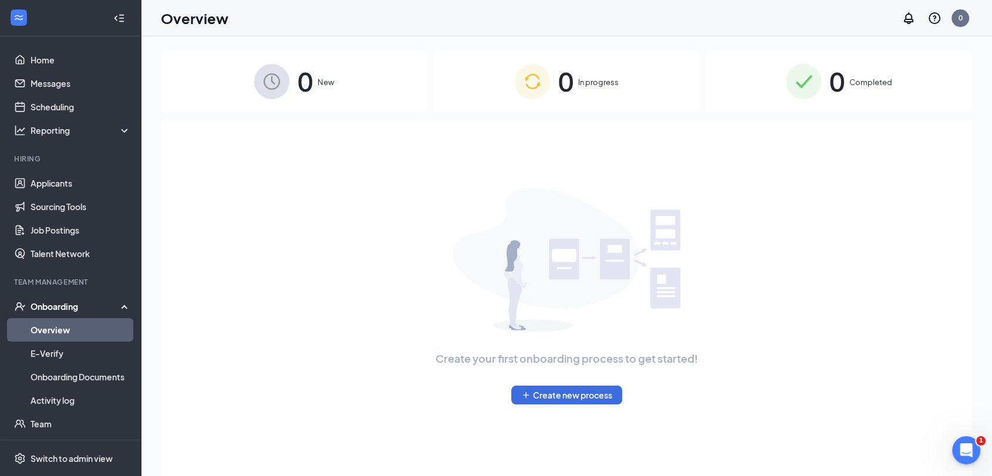  What do you see at coordinates (81, 130) in the screenshot?
I see `div: Reporting` at bounding box center [81, 130].